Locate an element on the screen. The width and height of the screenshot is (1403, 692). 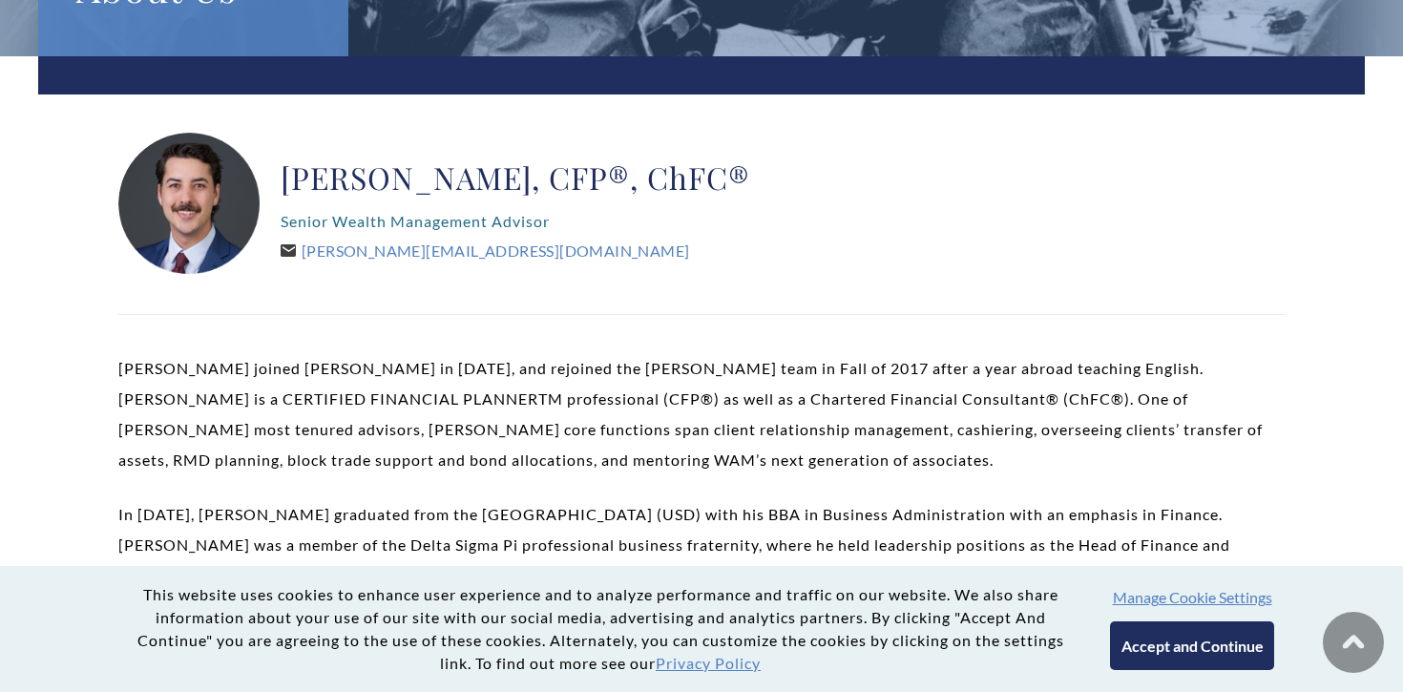
button: Manage Cookie Settings is located at coordinates (1192, 597).